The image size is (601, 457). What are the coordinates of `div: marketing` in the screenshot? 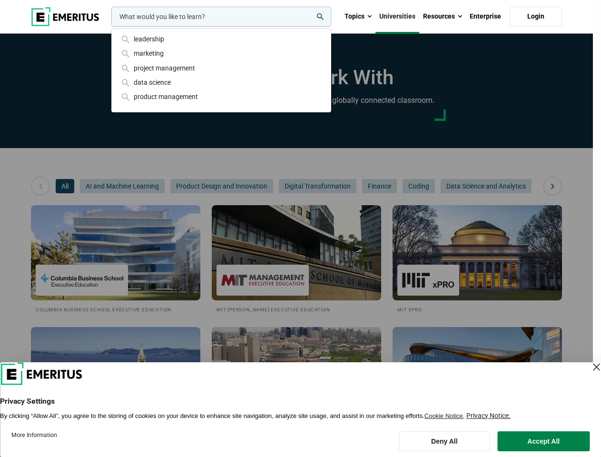 It's located at (221, 53).